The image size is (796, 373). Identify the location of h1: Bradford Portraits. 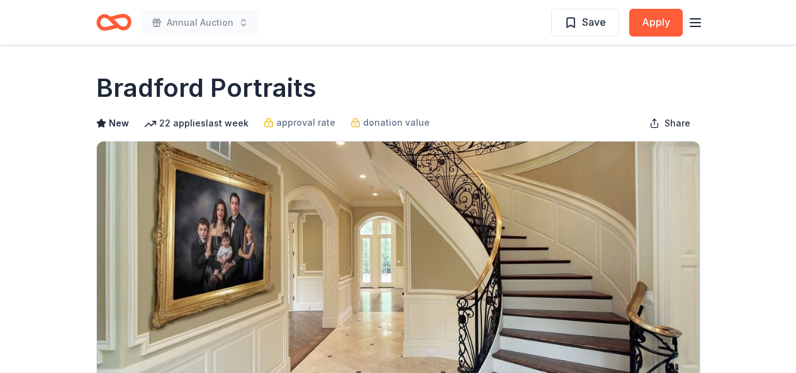
(206, 88).